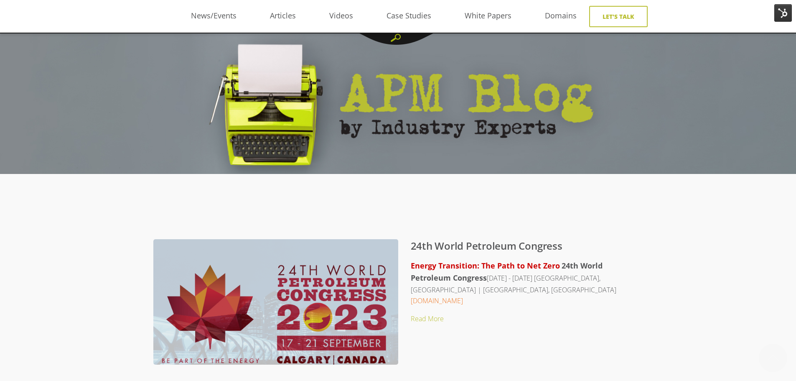  What do you see at coordinates (283, 16) in the screenshot?
I see `a: Articles` at bounding box center [283, 16].